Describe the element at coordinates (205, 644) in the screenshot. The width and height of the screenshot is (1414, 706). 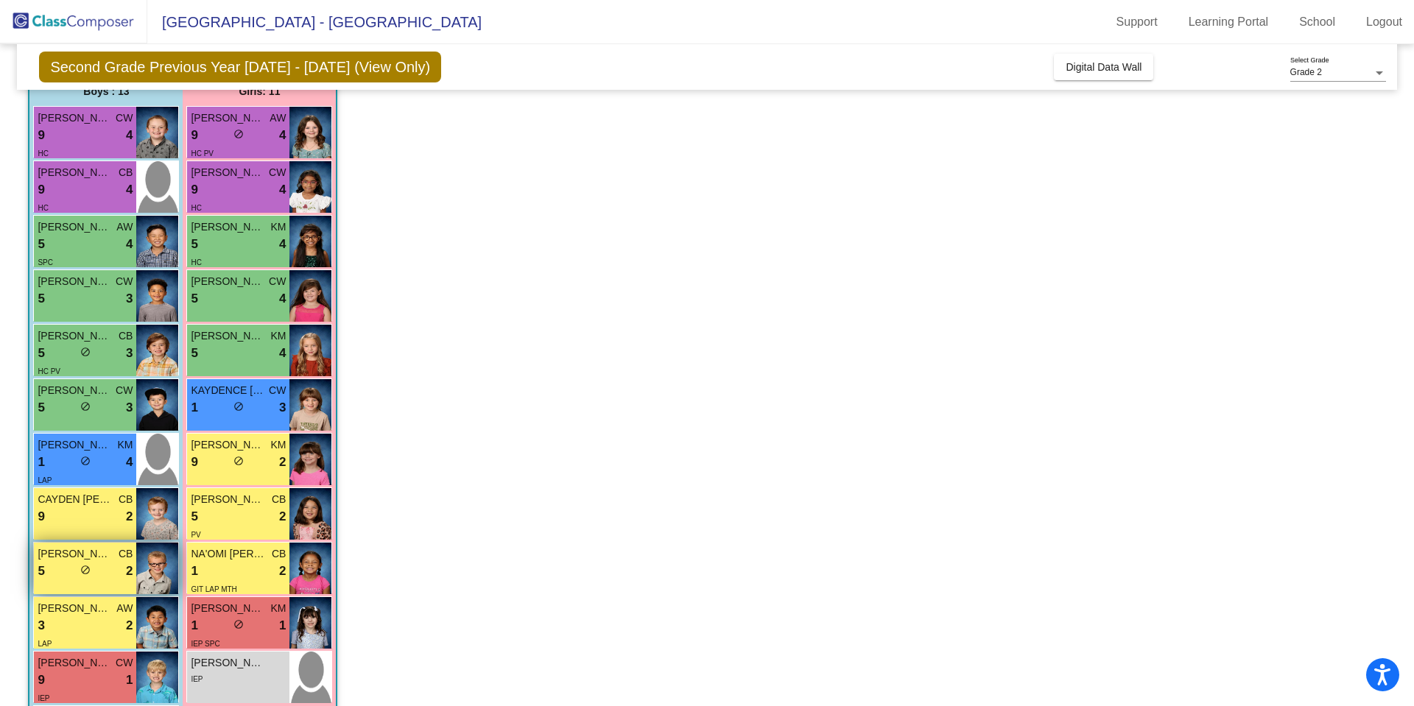
I see `span: IEP SPC` at that location.